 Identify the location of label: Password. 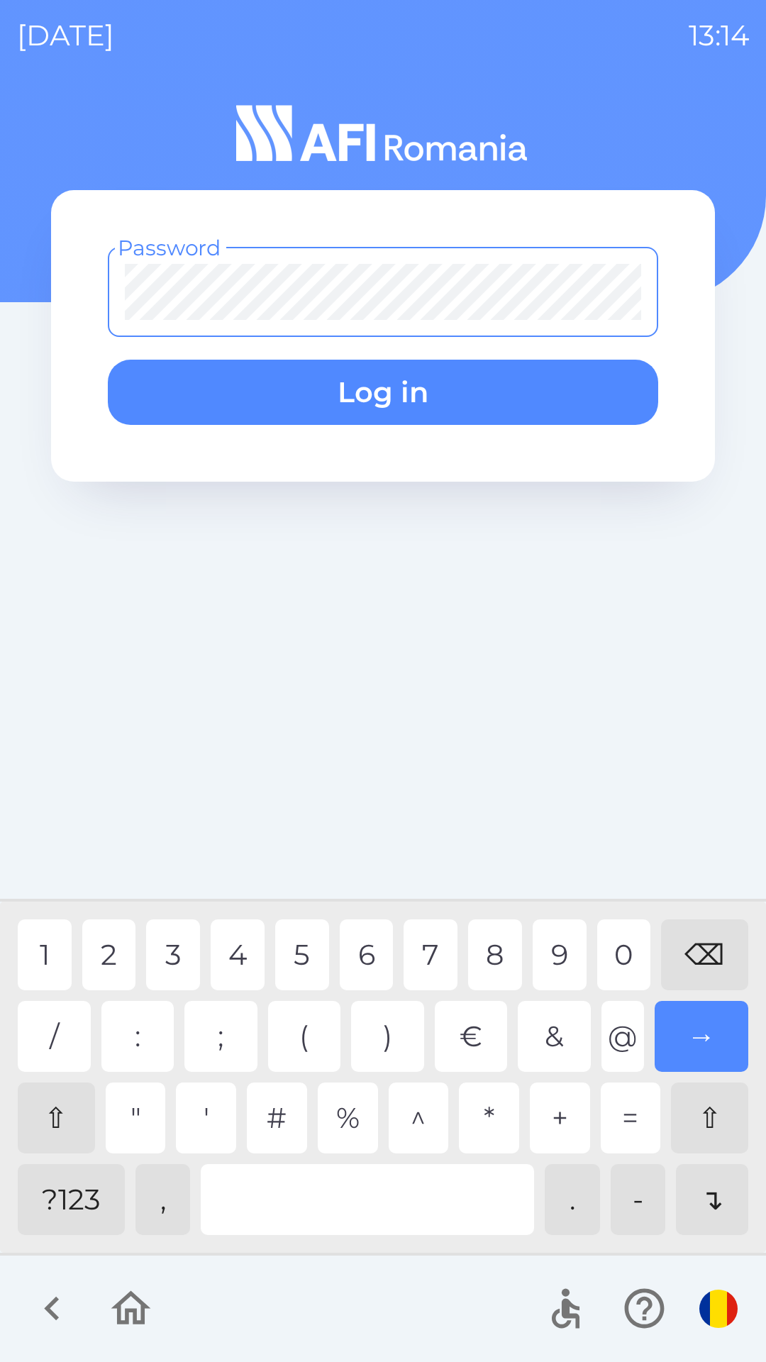
(169, 248).